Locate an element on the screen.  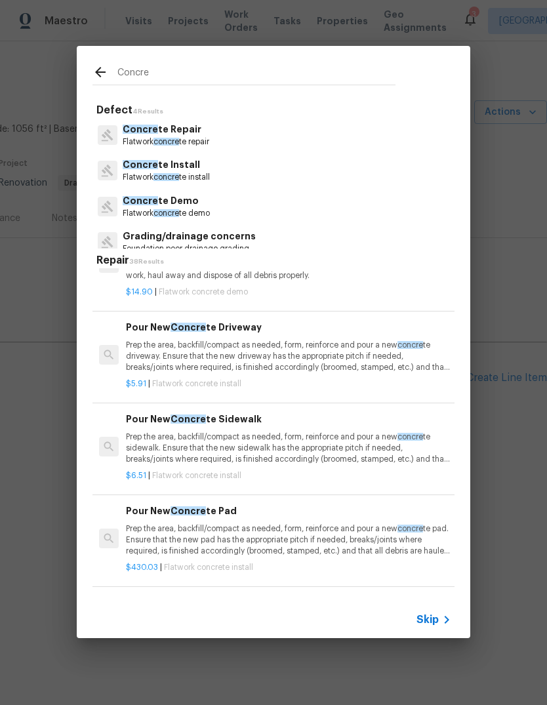
span: Skip is located at coordinates (428, 620).